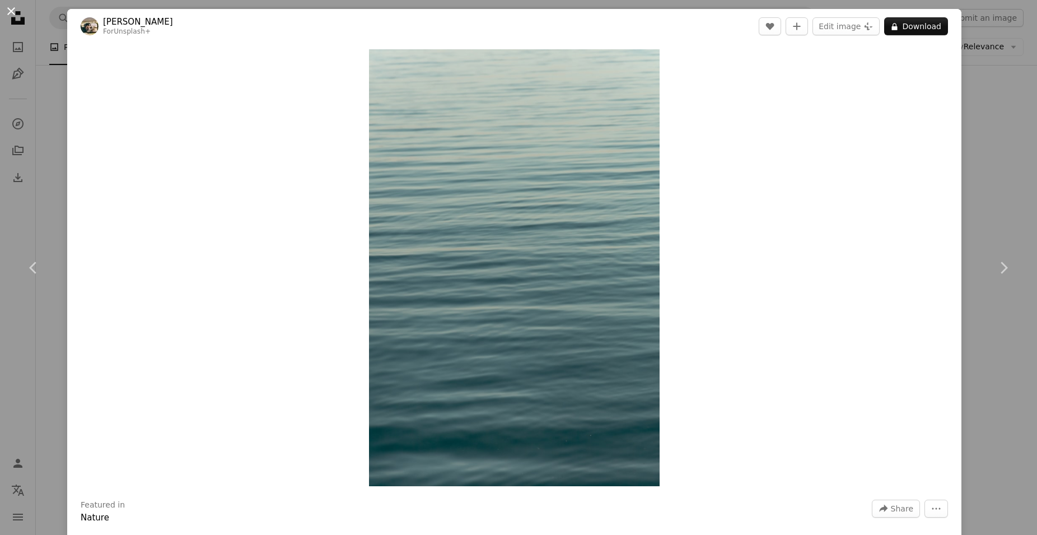 Image resolution: width=1037 pixels, height=535 pixels. What do you see at coordinates (138, 32) in the screenshot?
I see `div: For` at bounding box center [138, 32].